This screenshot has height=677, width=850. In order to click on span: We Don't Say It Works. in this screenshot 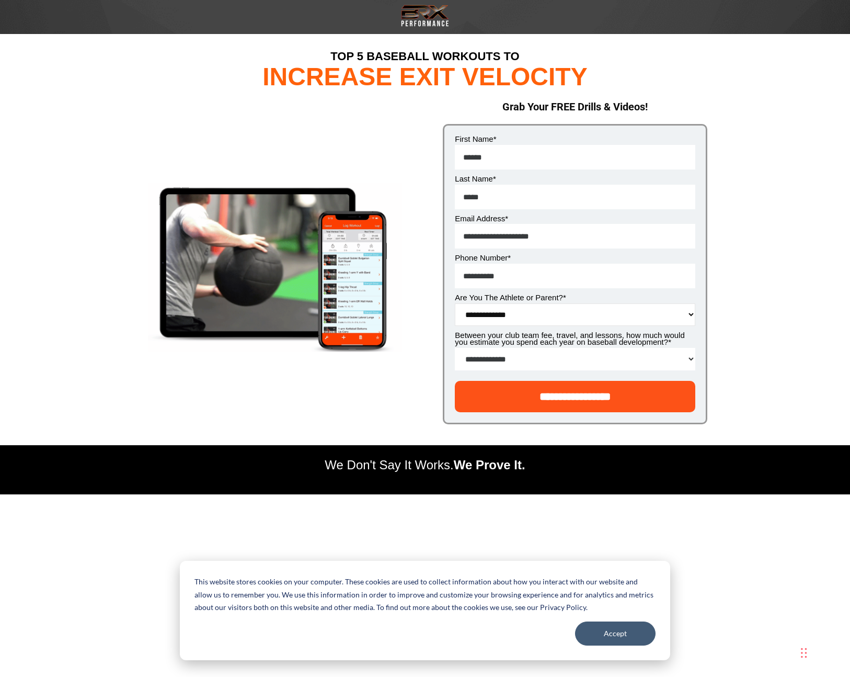, I will do `click(389, 464)`.